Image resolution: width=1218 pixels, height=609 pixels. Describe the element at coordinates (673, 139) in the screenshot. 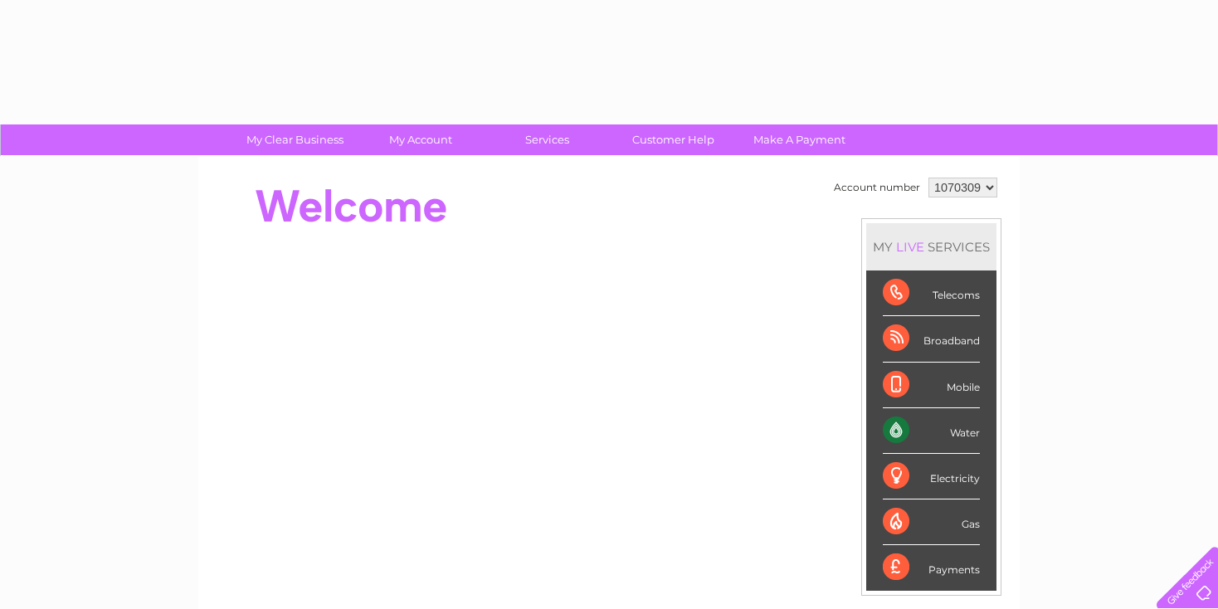

I see `a: Customer Help` at that location.